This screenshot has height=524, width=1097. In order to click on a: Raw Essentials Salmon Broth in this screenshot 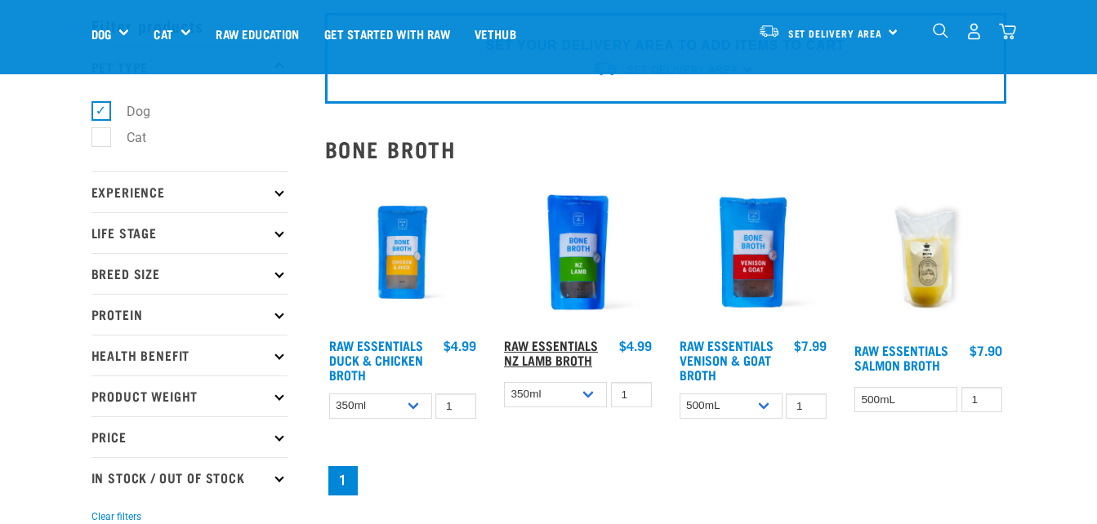, I will do `click(901, 357)`.